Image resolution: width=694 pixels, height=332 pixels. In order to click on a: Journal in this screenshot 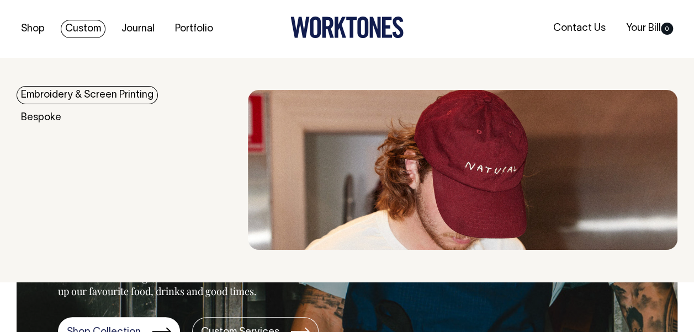, I will do `click(138, 29)`.